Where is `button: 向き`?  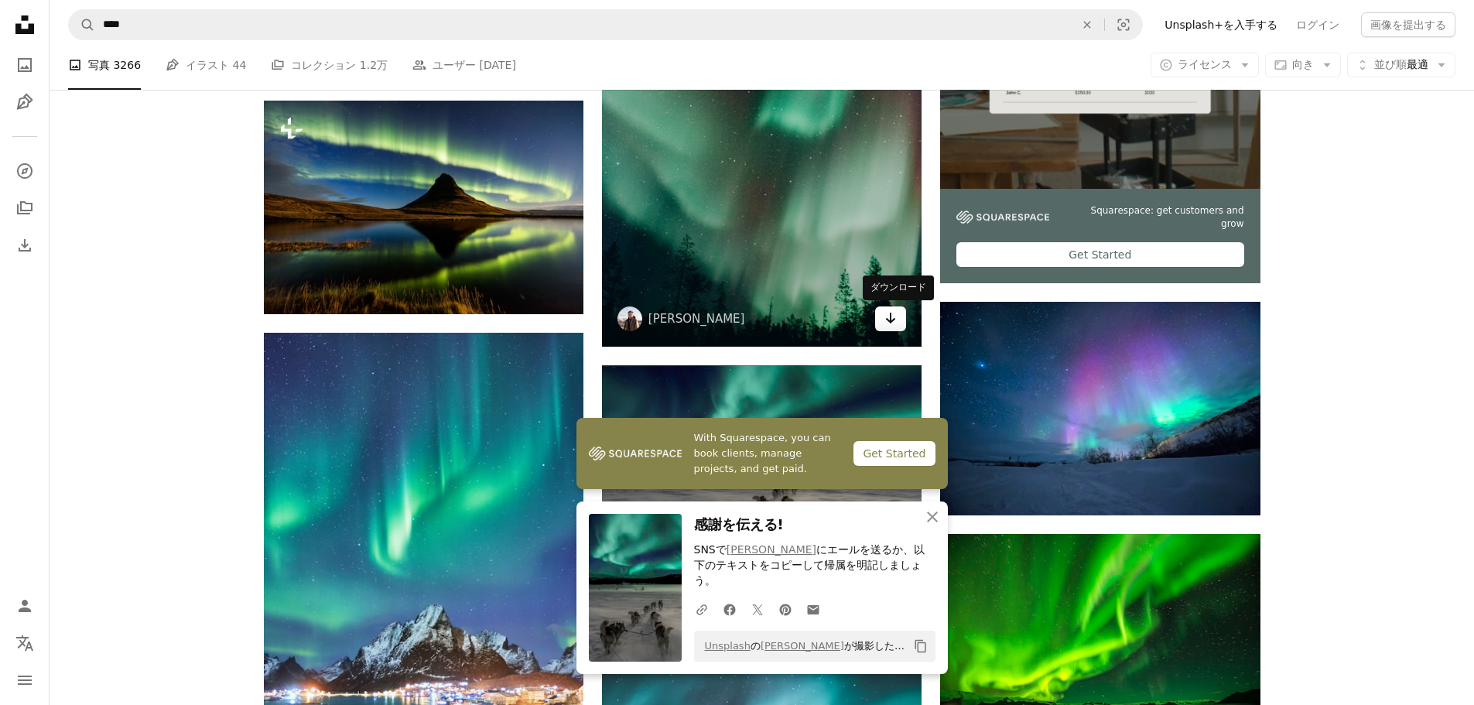 button: 向き is located at coordinates (1303, 65).